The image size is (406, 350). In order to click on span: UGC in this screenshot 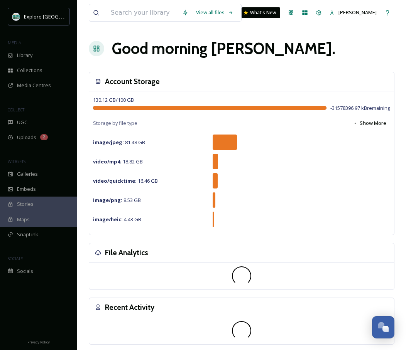, I will do `click(22, 122)`.